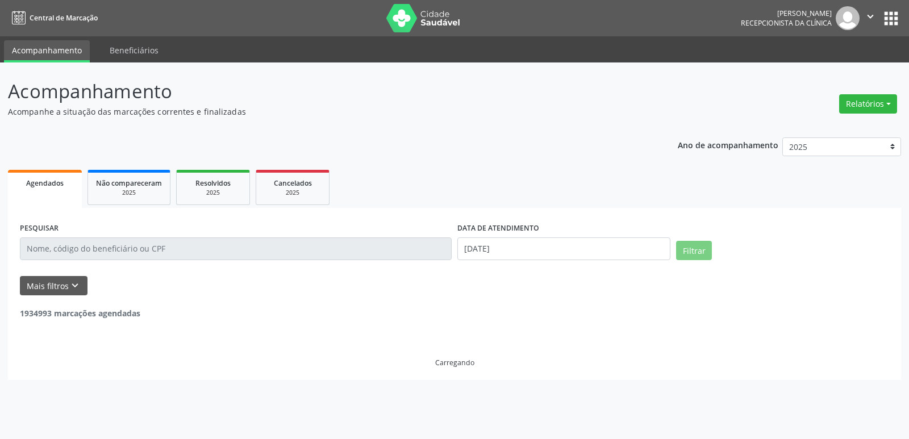 This screenshot has width=909, height=439. I want to click on label: PESQUISAR, so click(39, 228).